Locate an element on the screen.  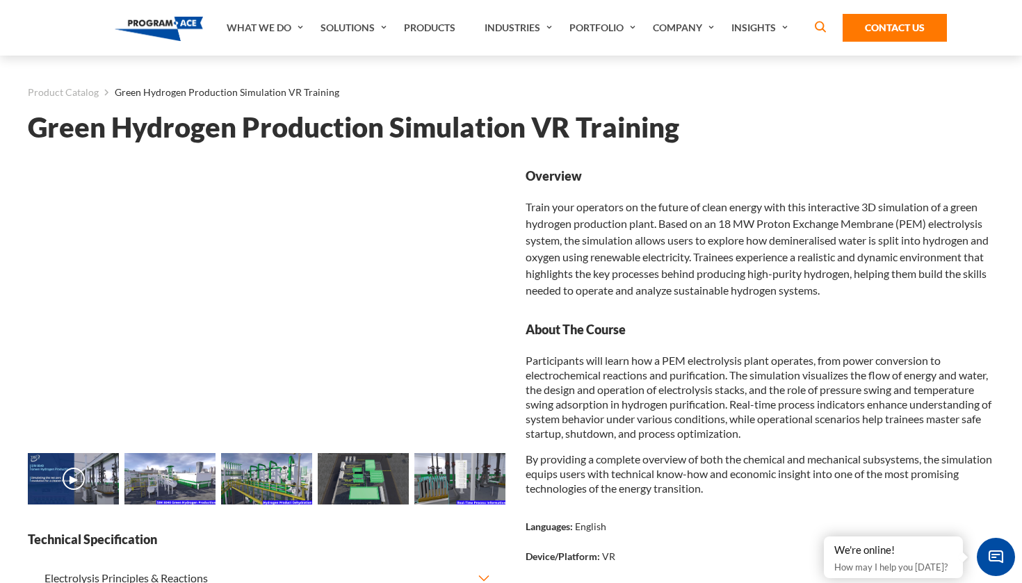
img: Green Hydrogen Production Simulation VR Training - Preview 3 is located at coordinates (363, 479).